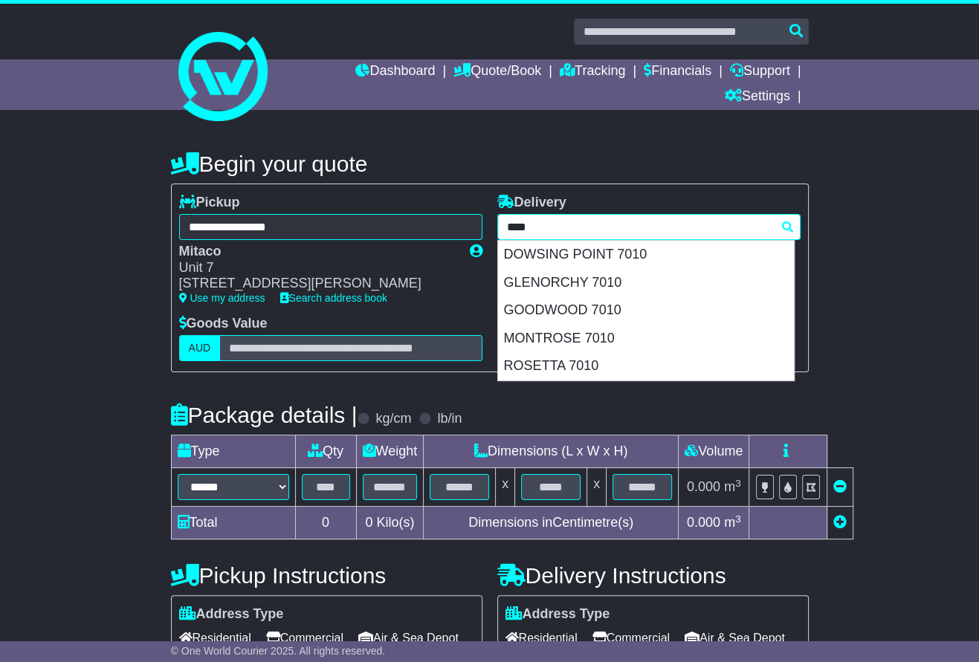 This screenshot has height=662, width=979. What do you see at coordinates (393, 419) in the screenshot?
I see `label: kg/cm` at bounding box center [393, 419].